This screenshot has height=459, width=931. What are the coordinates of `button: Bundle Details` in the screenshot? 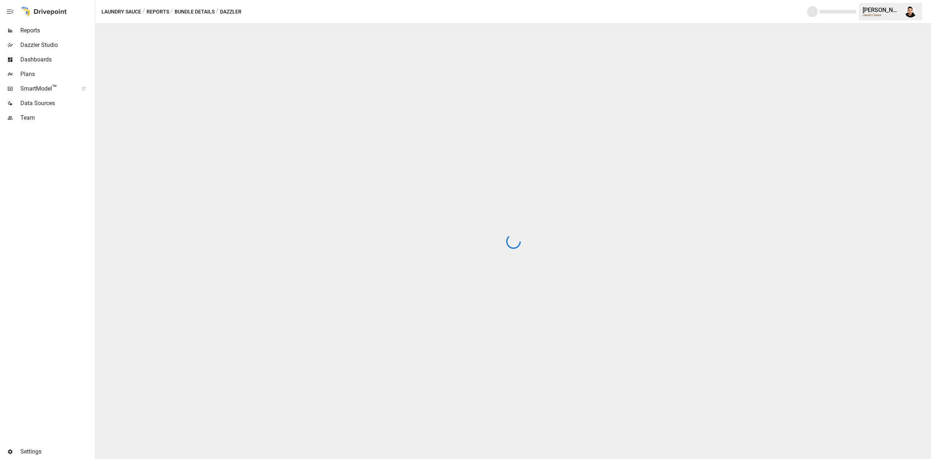 It's located at (194, 12).